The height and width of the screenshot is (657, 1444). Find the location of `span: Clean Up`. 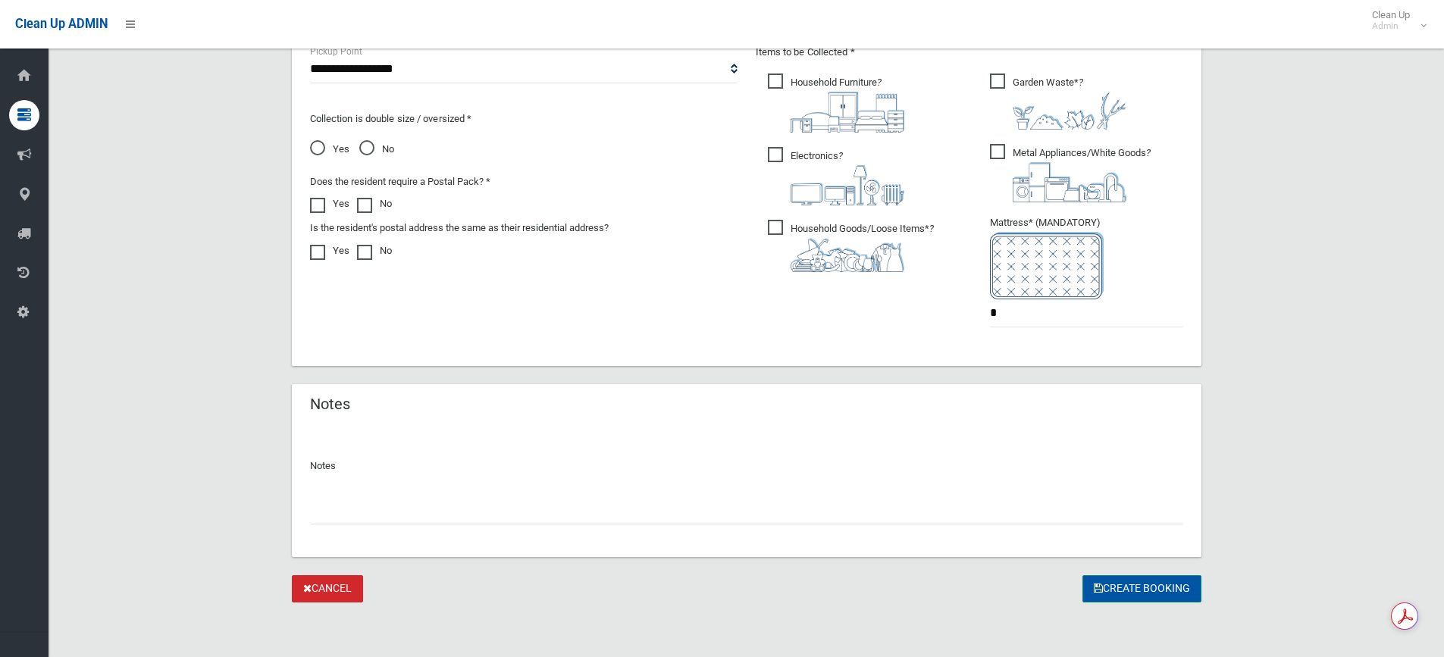

span: Clean Up is located at coordinates (1395, 20).